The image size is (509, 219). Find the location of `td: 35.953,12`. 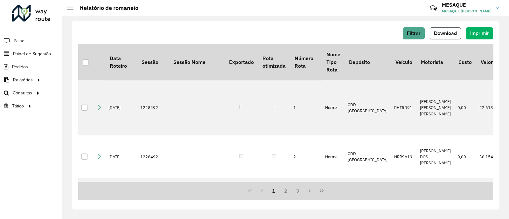

td: 35.953,12 is located at coordinates (489, 194).